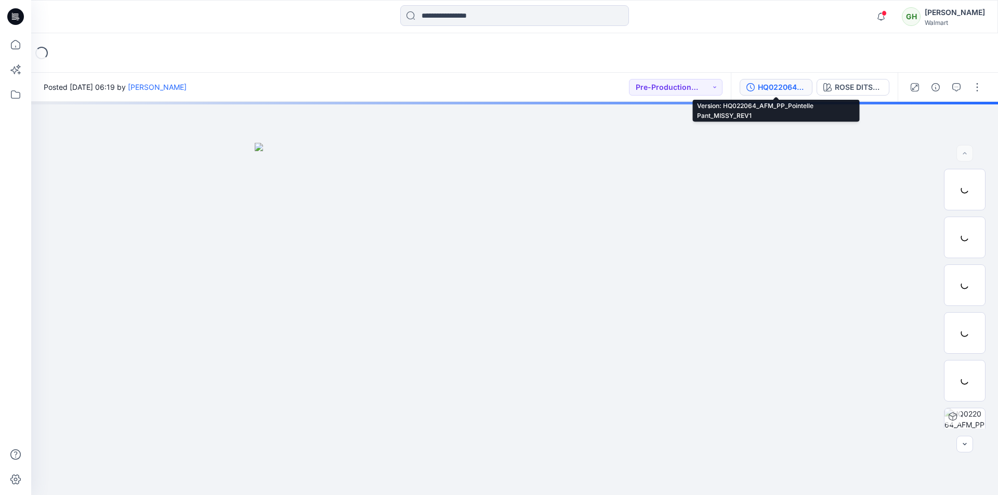 The width and height of the screenshot is (998, 495). I want to click on button: Details, so click(935, 87).